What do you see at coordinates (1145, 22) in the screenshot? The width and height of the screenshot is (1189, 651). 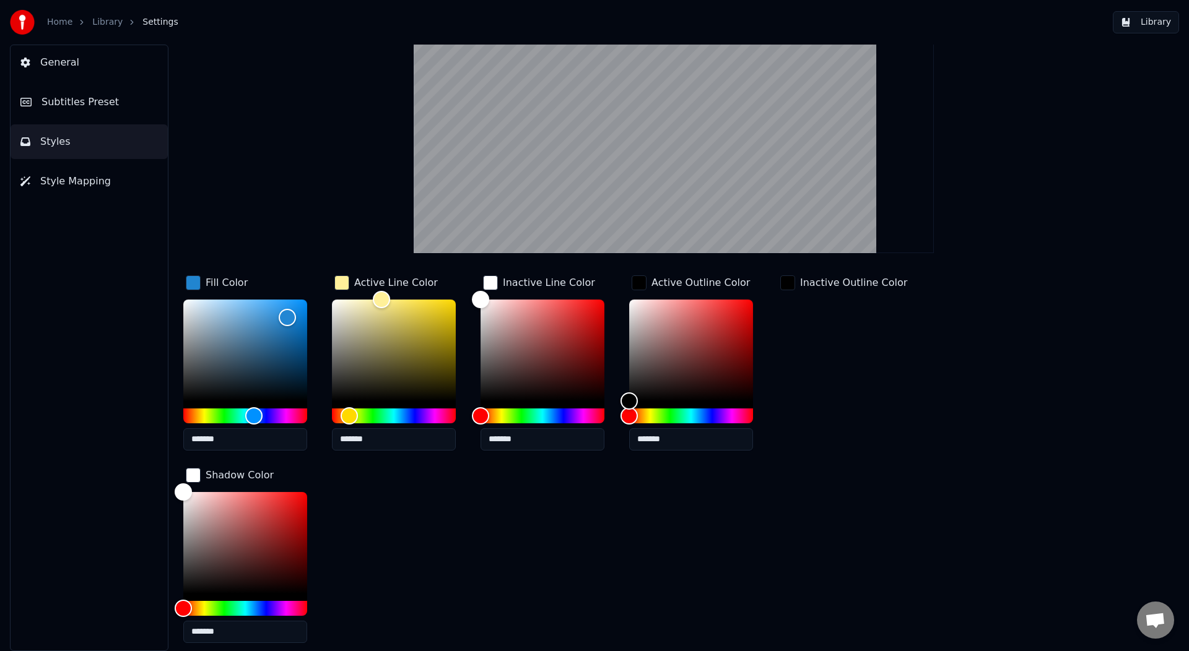 I see `button: Library` at bounding box center [1145, 22].